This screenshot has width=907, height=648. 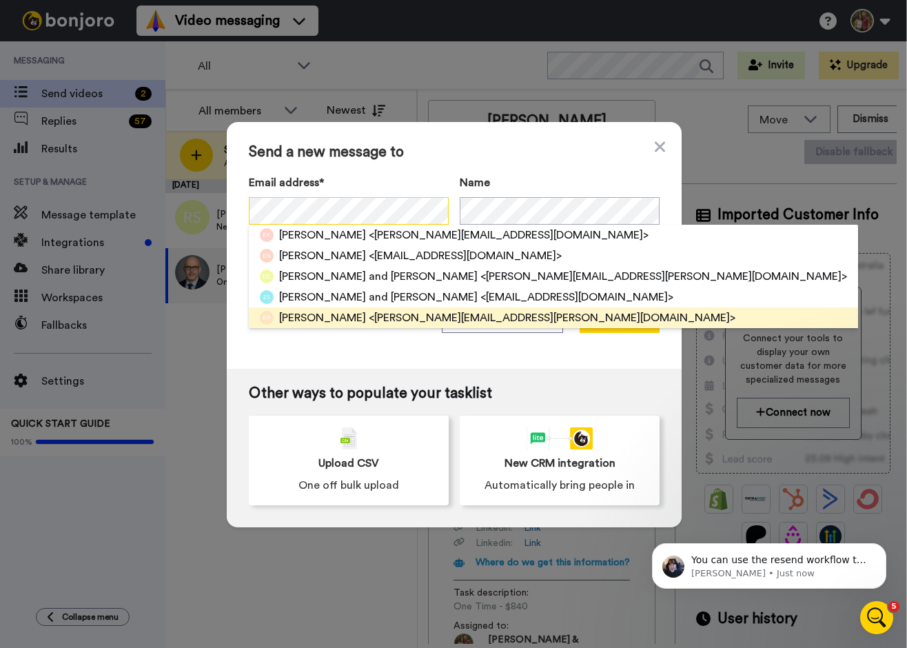 I want to click on p: You can use the resend workflow to send a reminder after a day or so if the video has not been vi..., so click(x=149, y=46).